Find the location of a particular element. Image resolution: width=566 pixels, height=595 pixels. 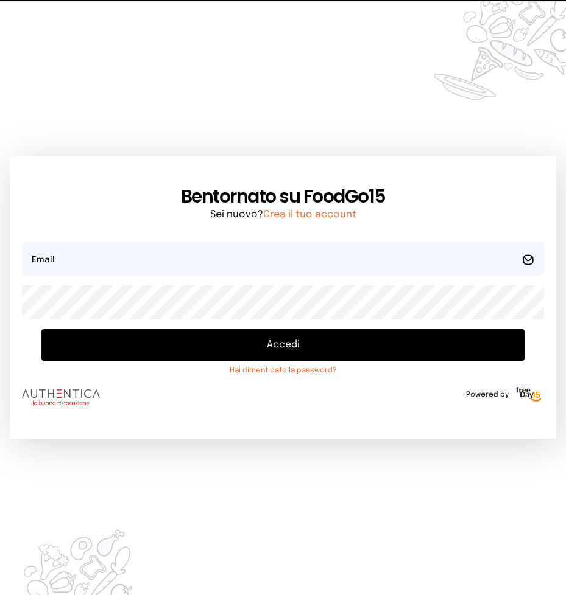

a: Crea il tuo account is located at coordinates (309, 214).